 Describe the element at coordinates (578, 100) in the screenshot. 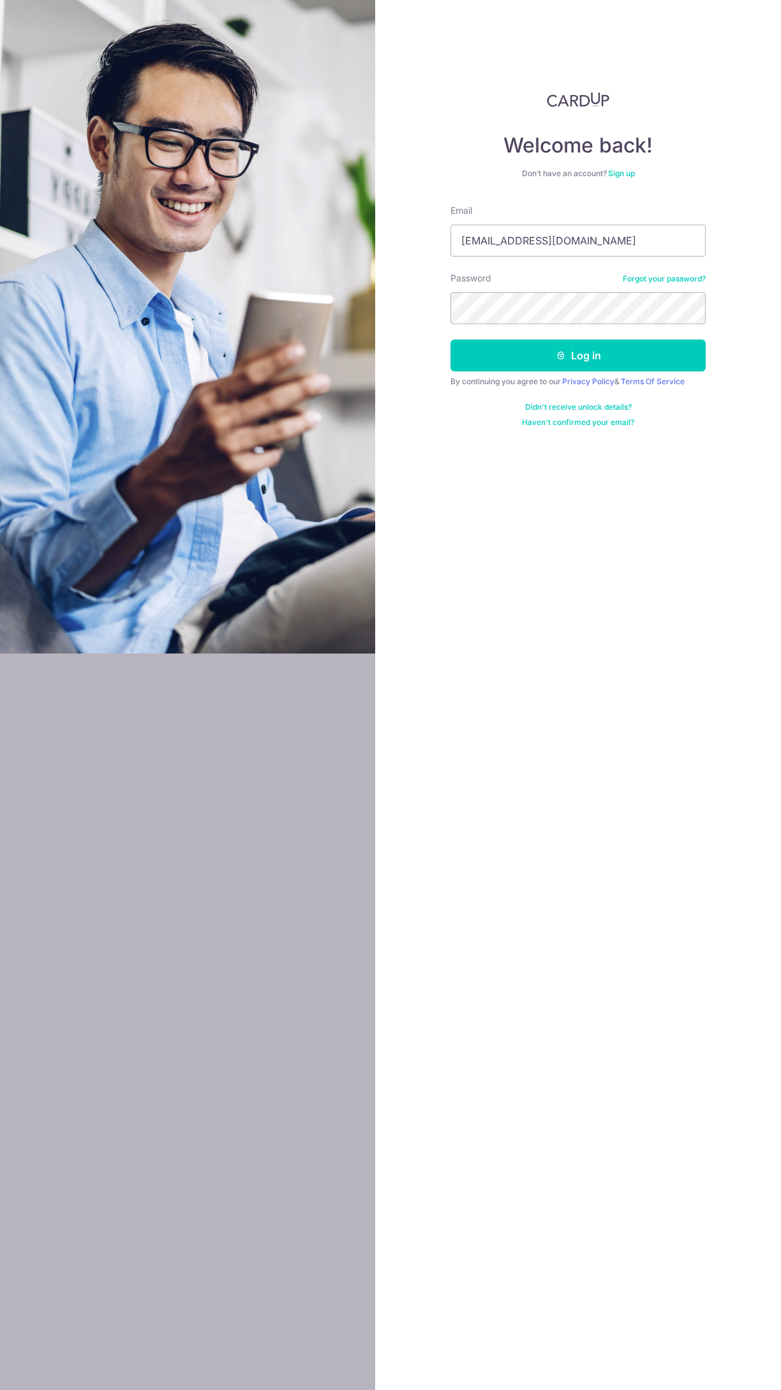

I see `img: CardUp Logo` at that location.